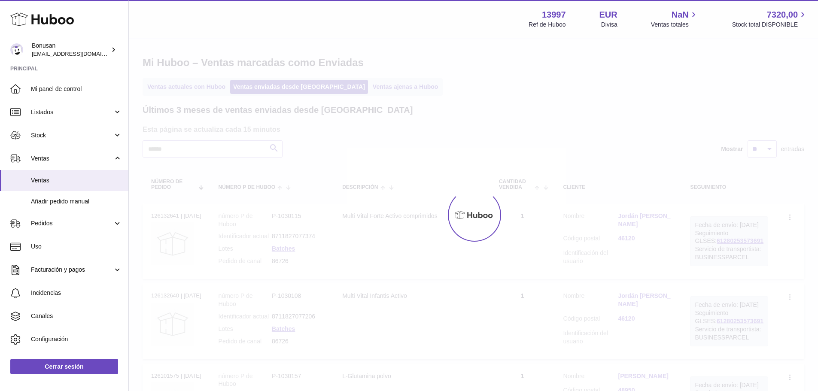 This screenshot has height=391, width=818. Describe the element at coordinates (70, 50) in the screenshot. I see `div: Bonusan` at that location.